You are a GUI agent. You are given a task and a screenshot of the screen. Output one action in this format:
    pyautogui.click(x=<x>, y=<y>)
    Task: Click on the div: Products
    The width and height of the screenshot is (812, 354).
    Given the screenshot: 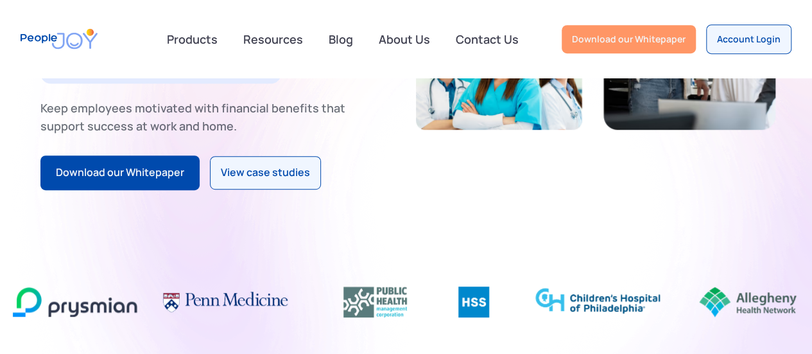 What is the action you would take?
    pyautogui.click(x=192, y=39)
    